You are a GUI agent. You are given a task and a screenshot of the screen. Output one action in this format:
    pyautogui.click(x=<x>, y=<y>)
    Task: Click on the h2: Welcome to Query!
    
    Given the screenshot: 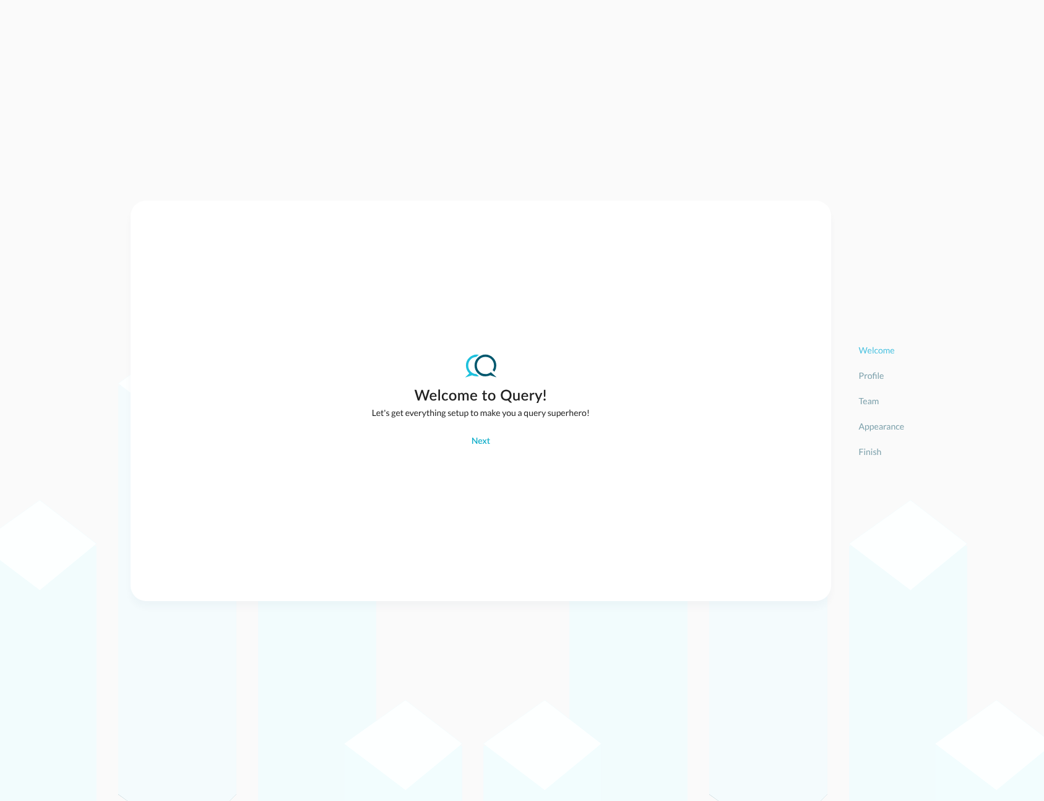 What is the action you would take?
    pyautogui.click(x=481, y=396)
    